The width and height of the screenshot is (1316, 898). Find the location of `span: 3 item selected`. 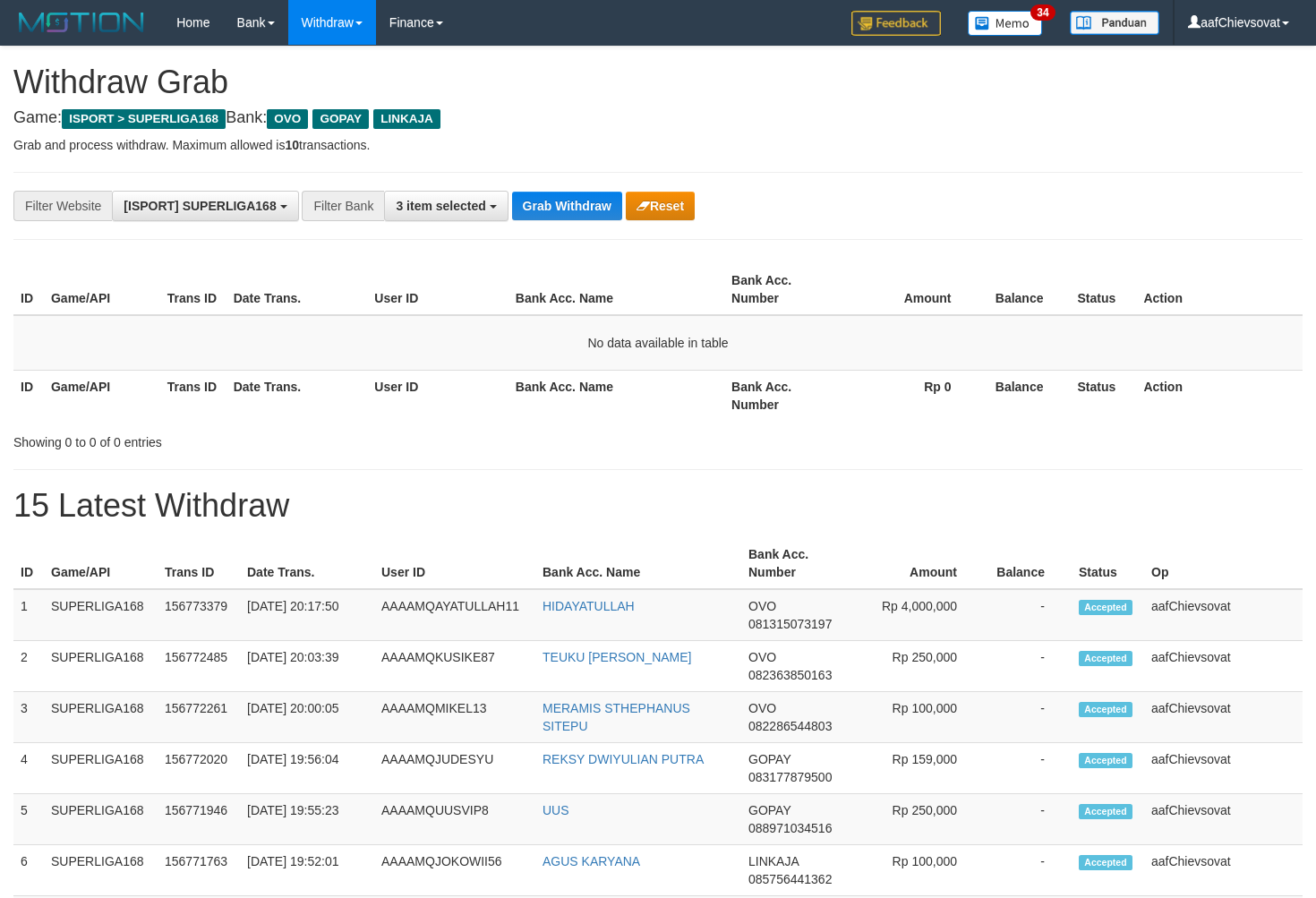

span: 3 item selected is located at coordinates (441, 206).